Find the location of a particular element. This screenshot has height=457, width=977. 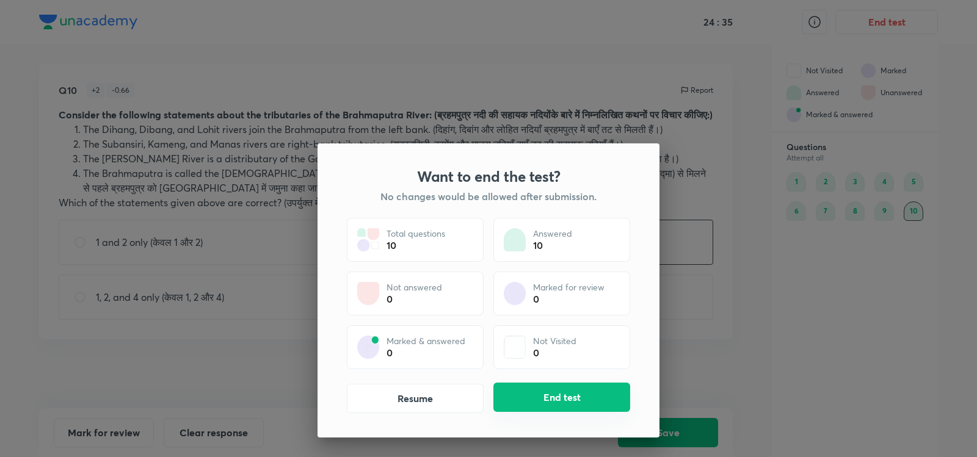

p: Marked & answered is located at coordinates (426, 341).